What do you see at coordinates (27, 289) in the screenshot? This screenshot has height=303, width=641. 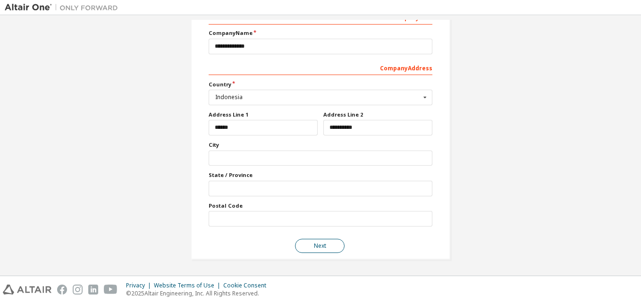 I see `img: altair_logo.svg` at bounding box center [27, 289].